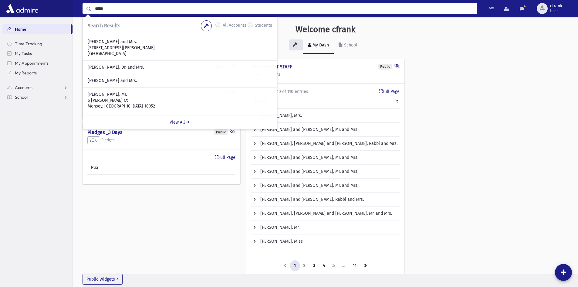 Image resolution: width=578 pixels, height=287 pixels. I want to click on span: User, so click(556, 11).